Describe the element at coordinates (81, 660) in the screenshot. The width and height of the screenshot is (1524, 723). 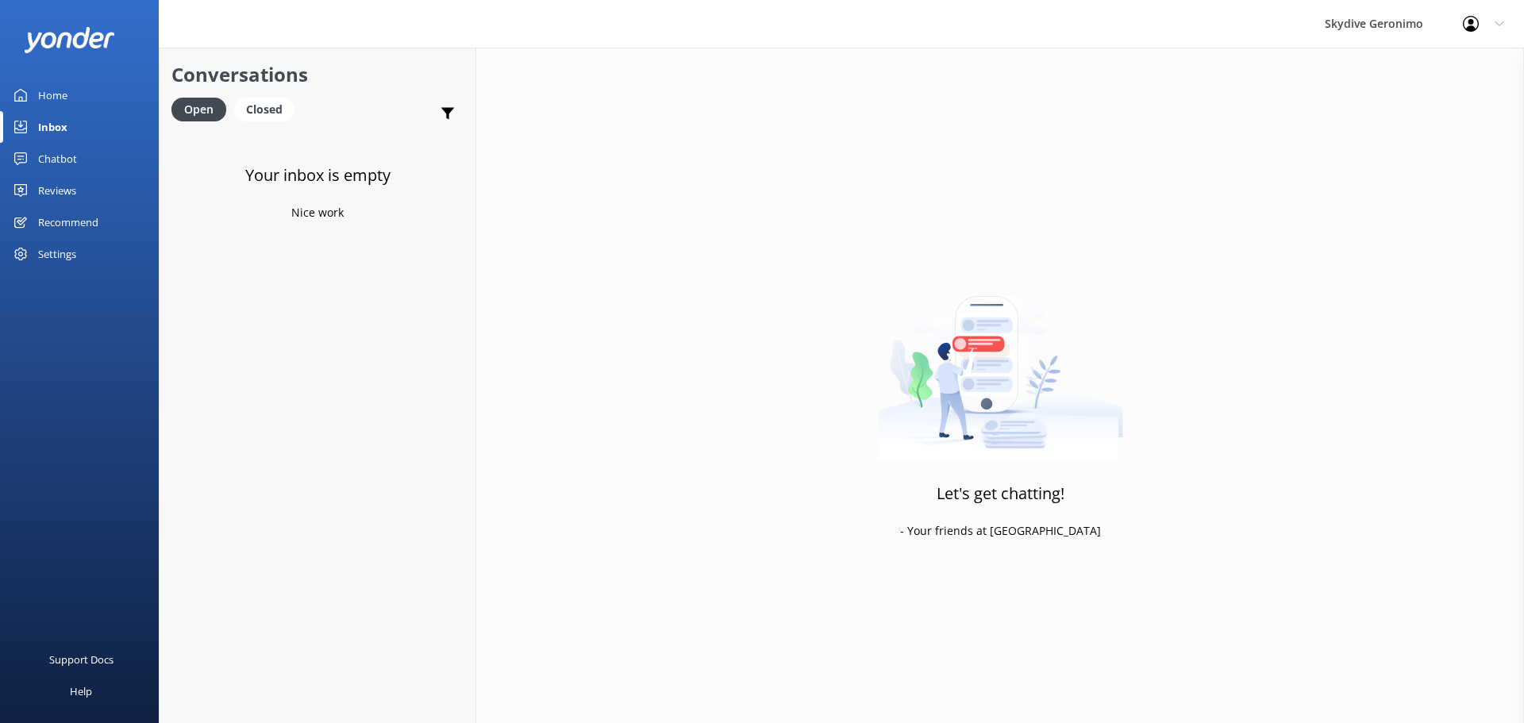
I see `div: Support Docs` at that location.